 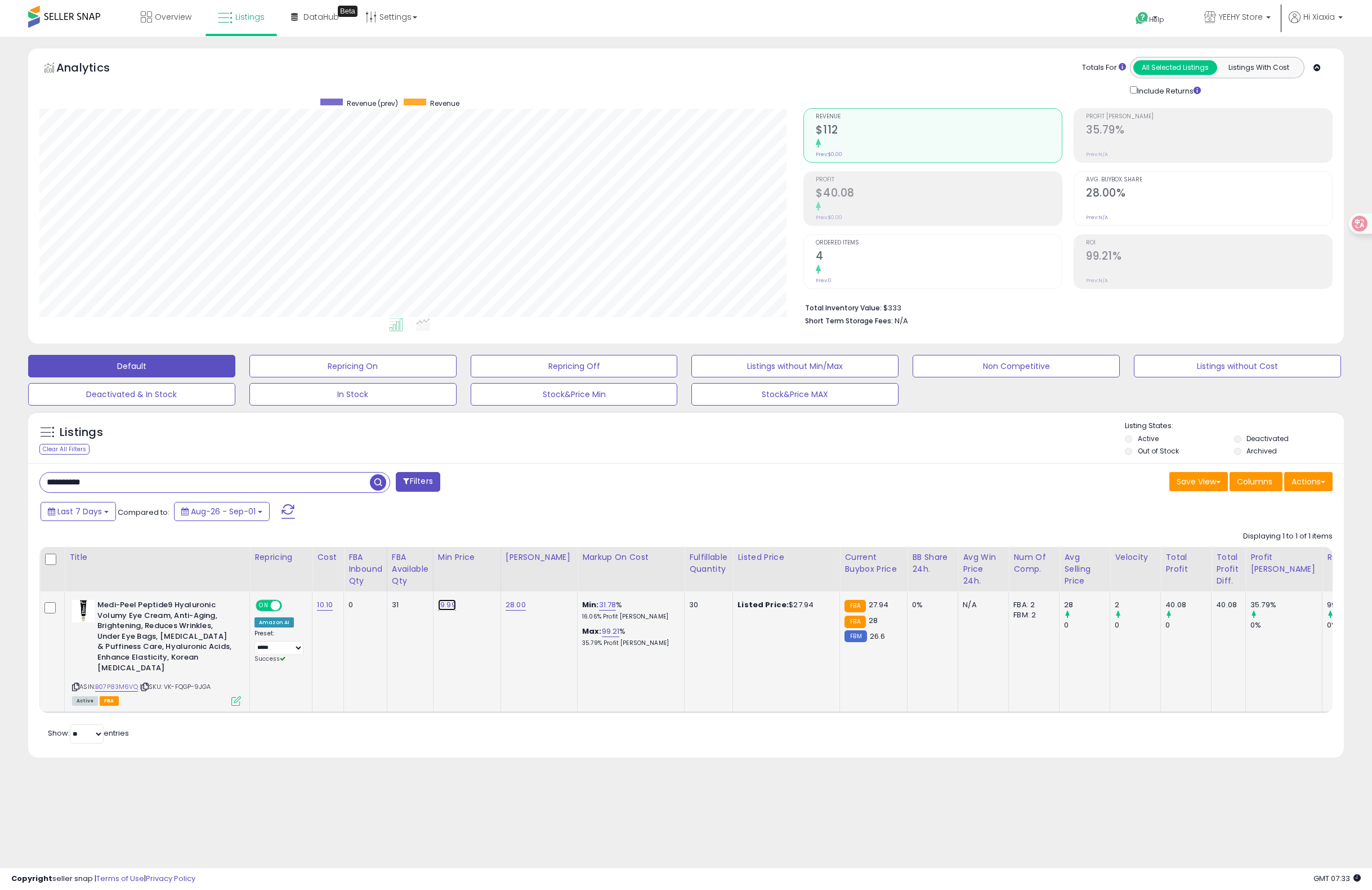 I want to click on button: Last 7 Days, so click(x=78, y=511).